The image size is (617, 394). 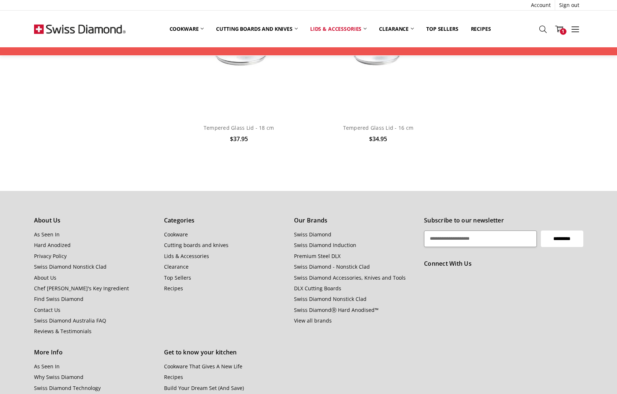 I want to click on a: Tempered Glass Lid - 18 cm, so click(x=239, y=127).